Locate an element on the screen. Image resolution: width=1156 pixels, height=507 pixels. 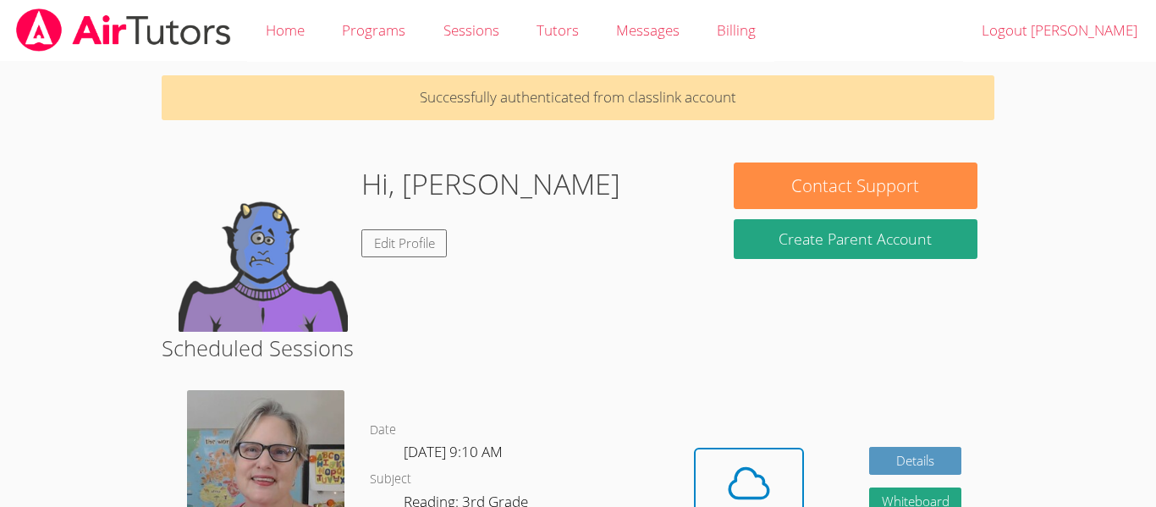
img: airtutors_banner-c4298cdbf04f3fff15de1276eac7730deb9818008684d7c2e4769d2f7ddbe033.png is located at coordinates (124, 30).